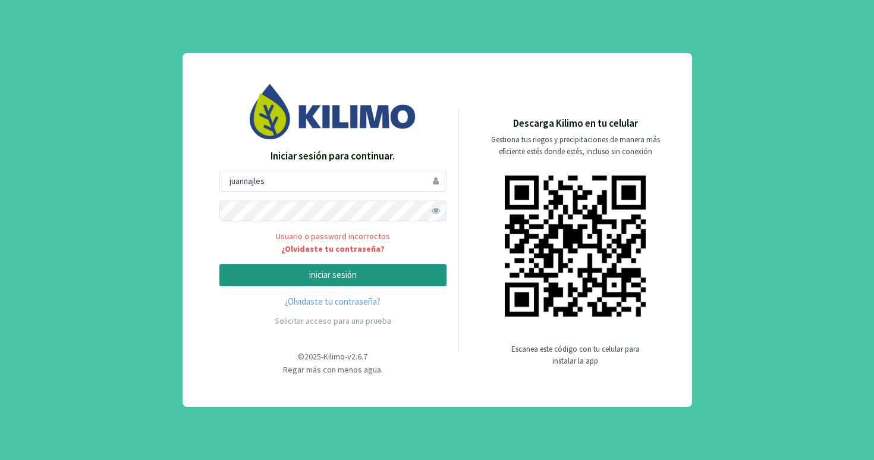  What do you see at coordinates (313, 356) in the screenshot?
I see `span: 2025` at bounding box center [313, 356].